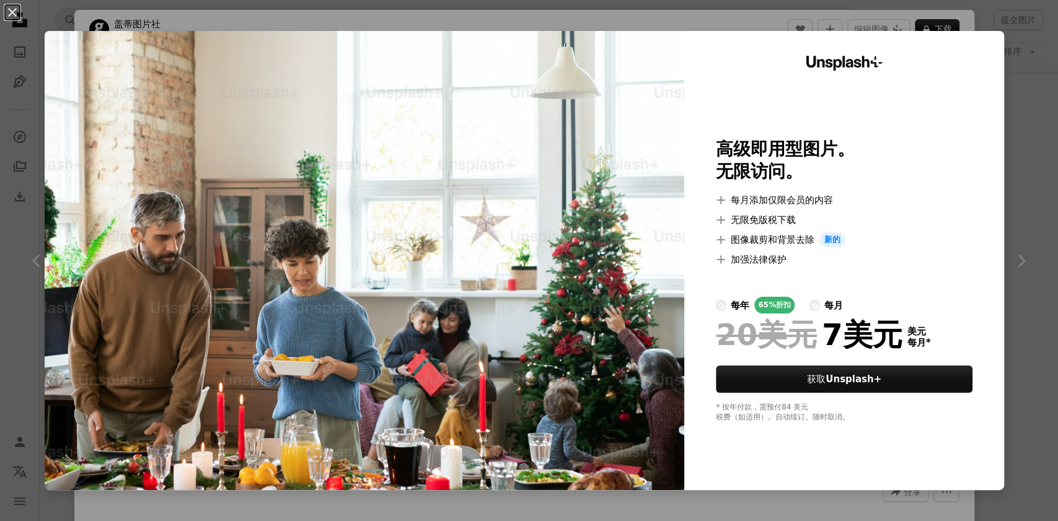 This screenshot has height=521, width=1058. Describe the element at coordinates (783, 305) in the screenshot. I see `font: 折扣` at that location.